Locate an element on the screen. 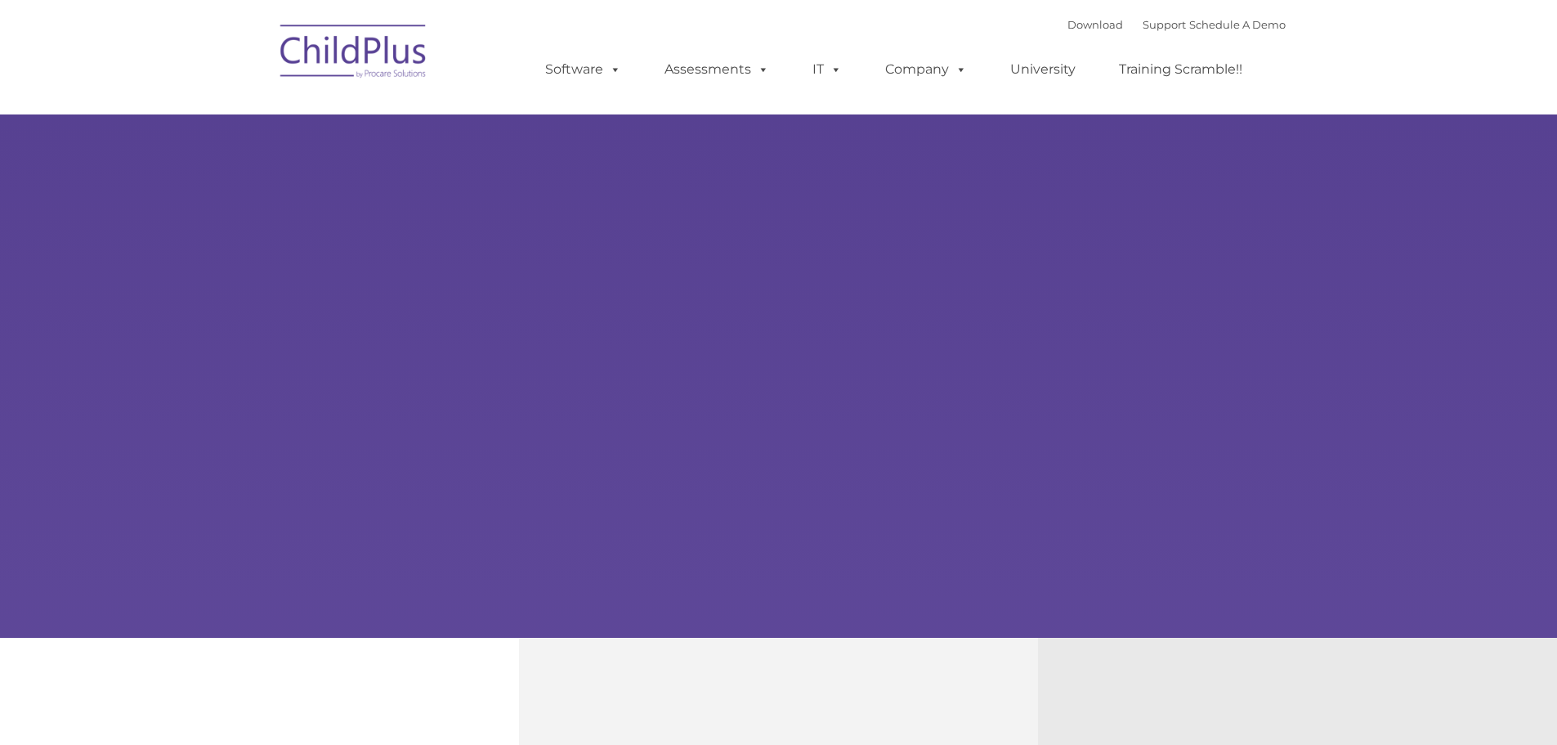  a: Schedule A Demo is located at coordinates (1238, 25).